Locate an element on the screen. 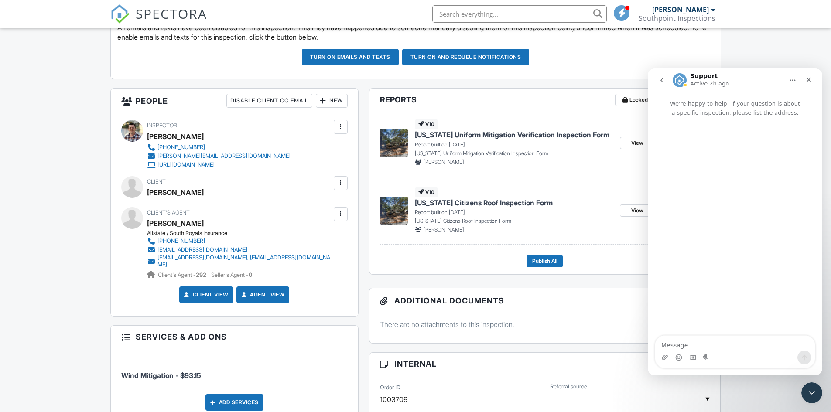 The height and width of the screenshot is (412, 831). span: Client's Agent - is located at coordinates (183, 275).